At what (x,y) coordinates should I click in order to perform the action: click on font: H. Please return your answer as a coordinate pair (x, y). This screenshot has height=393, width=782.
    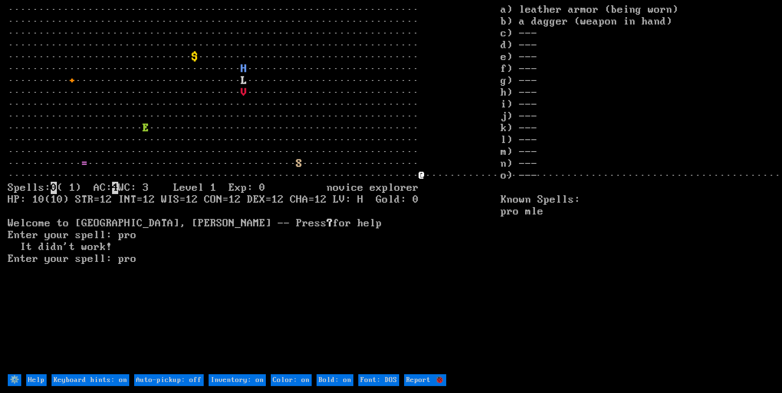
    Looking at the image, I should click on (244, 69).